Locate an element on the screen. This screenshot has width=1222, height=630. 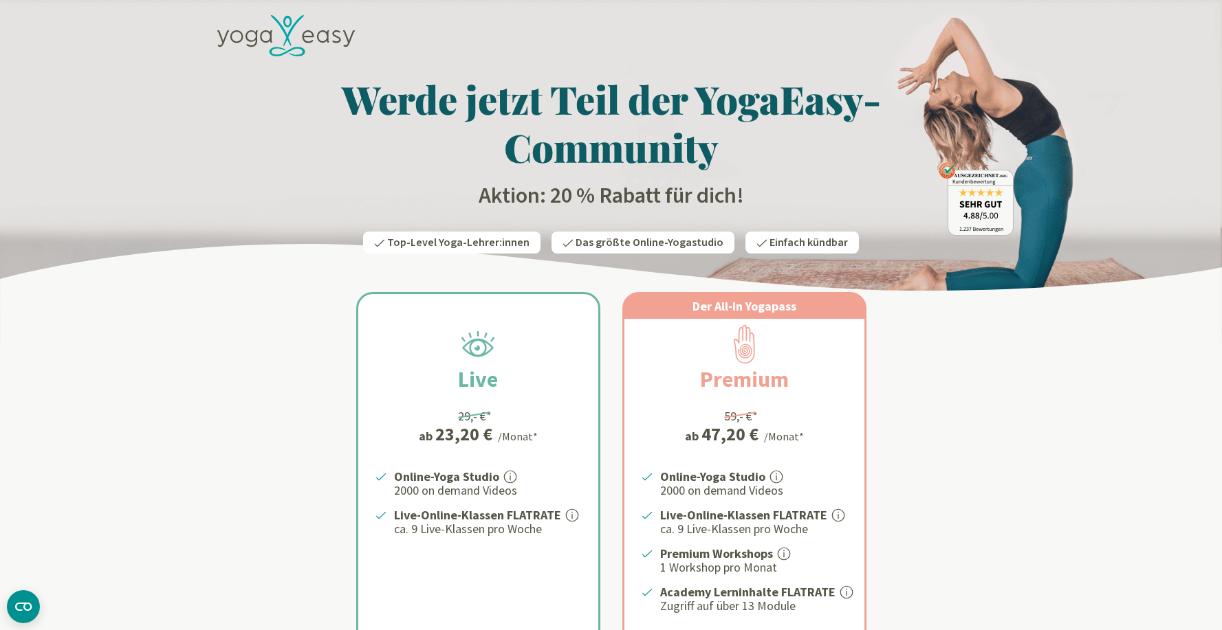
span: Der All-In Yogapass is located at coordinates (744, 306).